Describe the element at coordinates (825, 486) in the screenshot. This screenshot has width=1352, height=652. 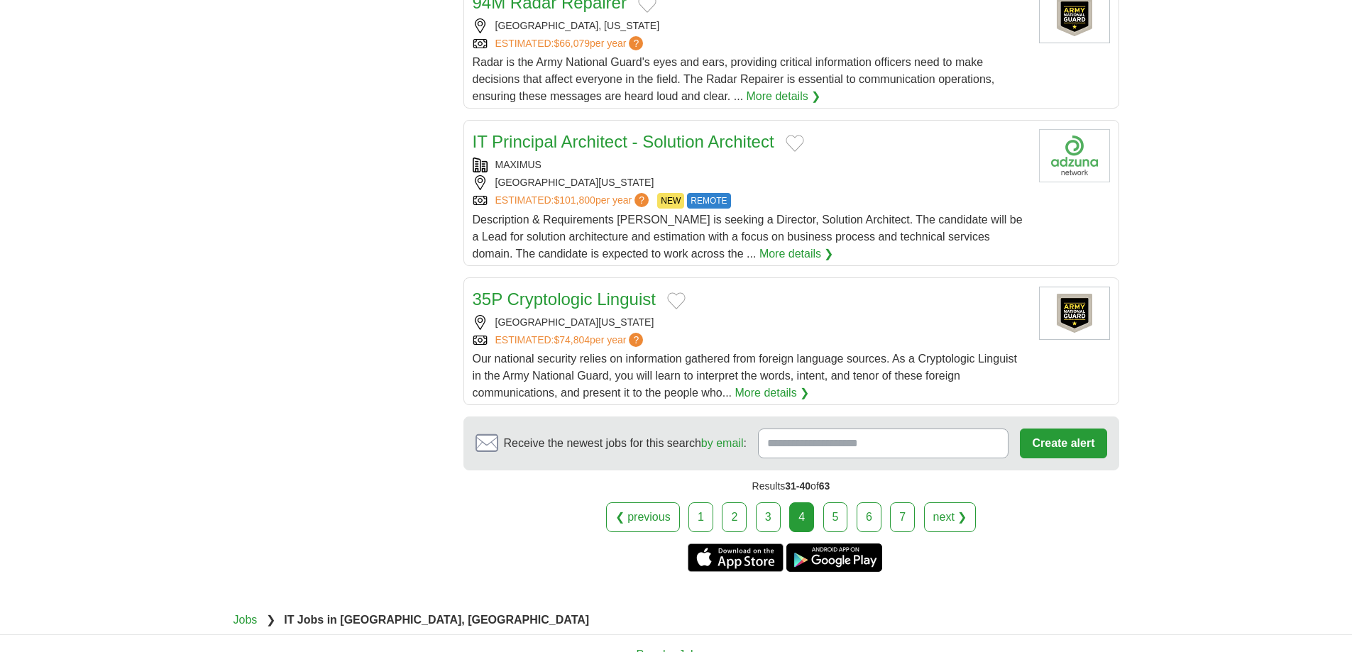
I see `span: 63` at that location.